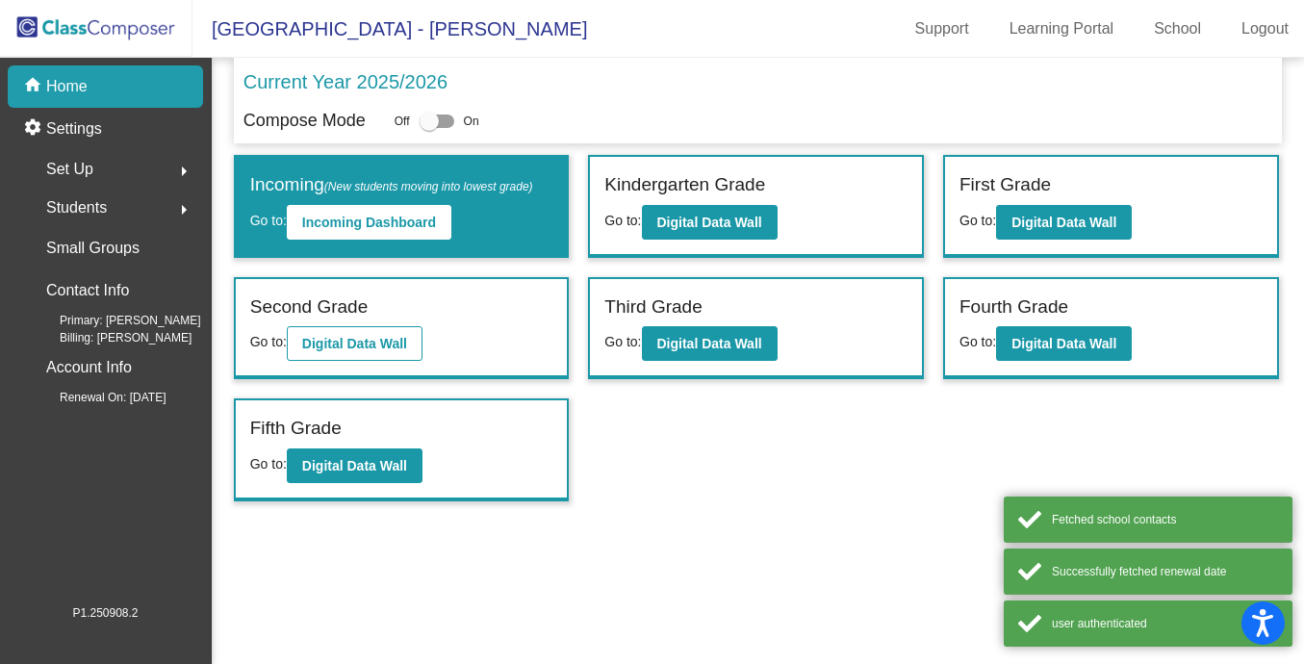 Image resolution: width=1304 pixels, height=664 pixels. What do you see at coordinates (74, 129) in the screenshot?
I see `p: Settings` at bounding box center [74, 129].